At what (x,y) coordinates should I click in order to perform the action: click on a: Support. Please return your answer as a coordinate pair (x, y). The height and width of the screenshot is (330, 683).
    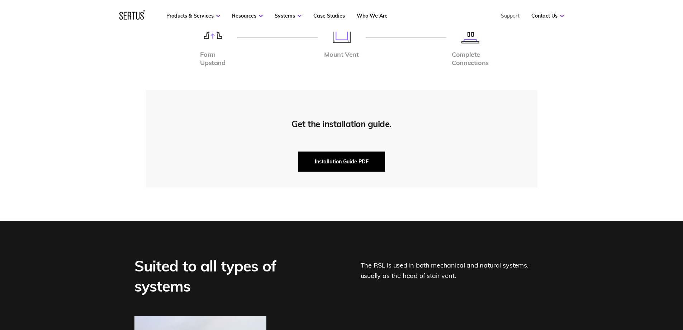
    Looking at the image, I should click on (510, 16).